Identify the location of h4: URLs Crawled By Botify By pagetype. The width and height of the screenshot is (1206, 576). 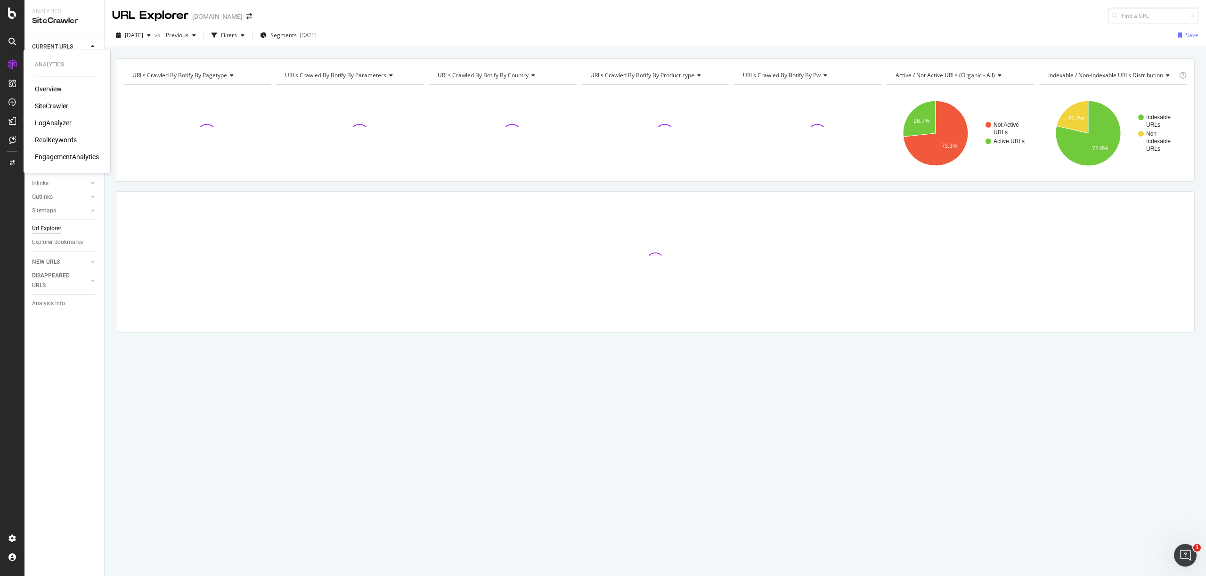
(196, 75).